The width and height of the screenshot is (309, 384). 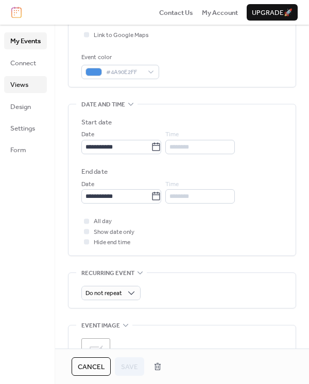 I want to click on div: Event color, so click(x=119, y=58).